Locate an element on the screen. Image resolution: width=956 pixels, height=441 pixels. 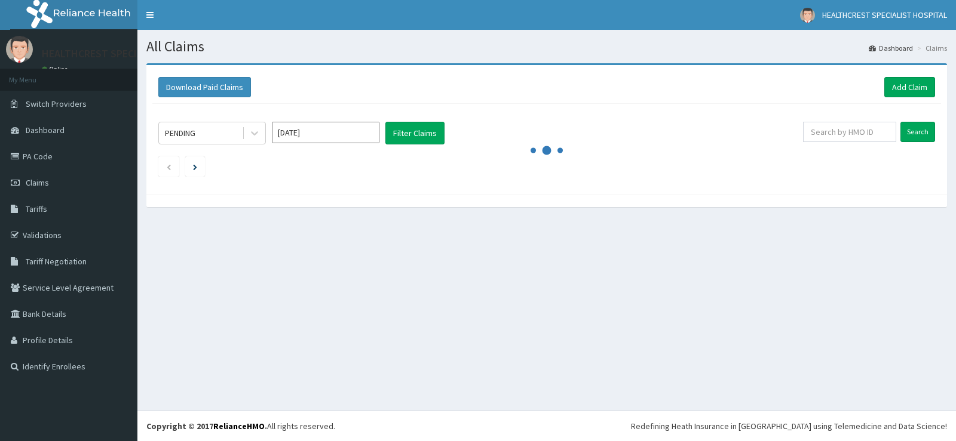
a: RelianceHMO is located at coordinates (239, 426).